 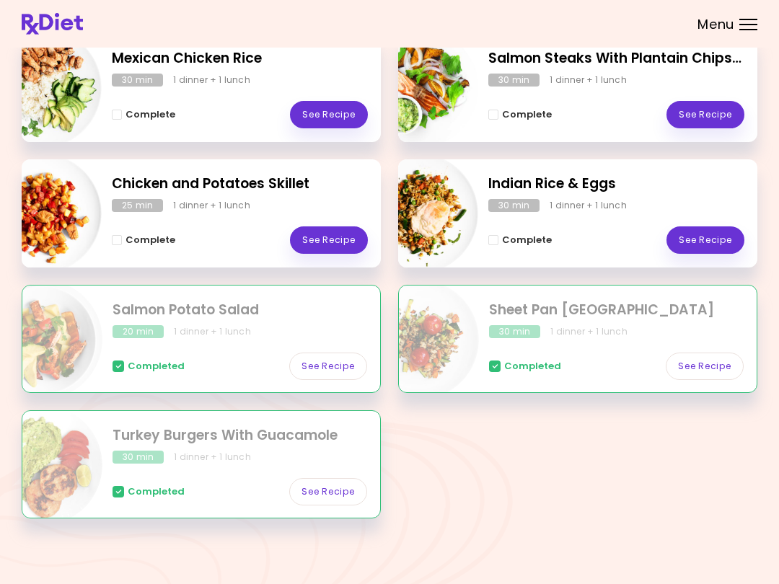 What do you see at coordinates (239, 58) in the screenshot?
I see `h2: Mexican Chicken Rice` at bounding box center [239, 58].